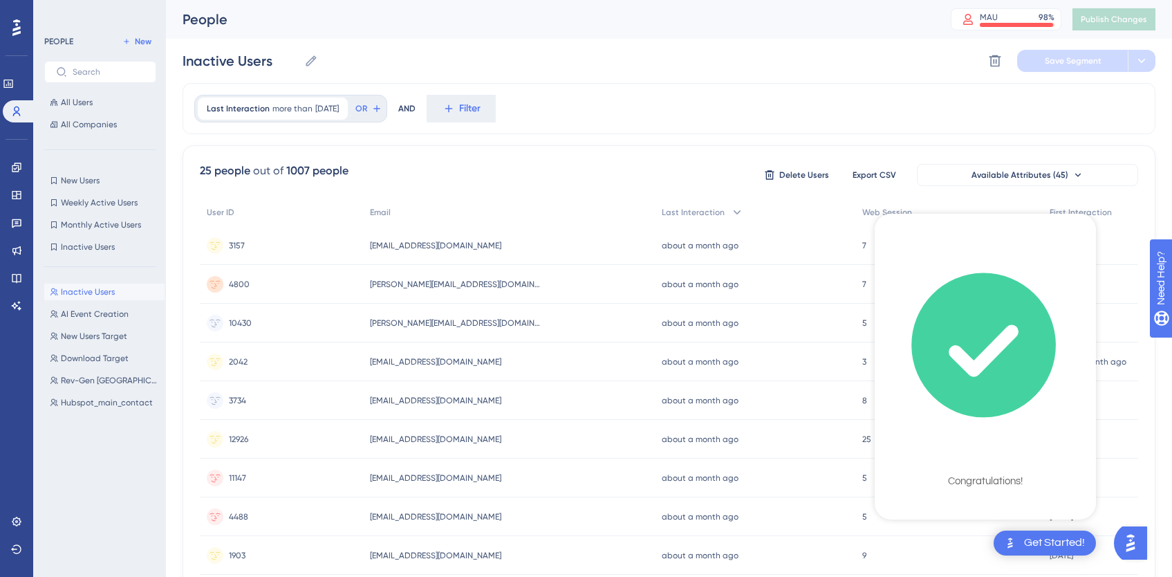  Describe the element at coordinates (143, 41) in the screenshot. I see `span: New` at that location.